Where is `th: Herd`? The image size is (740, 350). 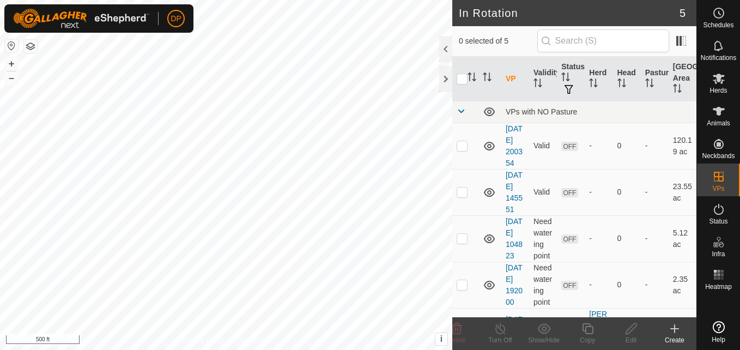 th: Herd is located at coordinates (598, 79).